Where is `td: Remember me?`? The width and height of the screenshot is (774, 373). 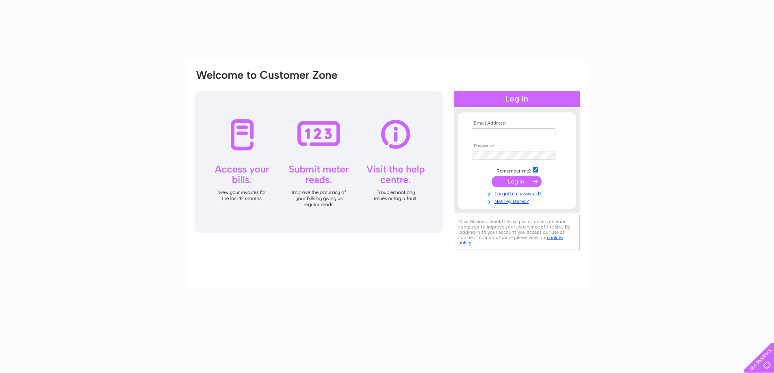 td: Remember me? is located at coordinates (517, 170).